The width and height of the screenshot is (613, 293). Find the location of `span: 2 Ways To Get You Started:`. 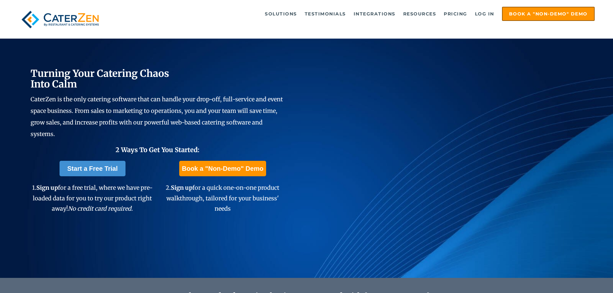

span: 2 Ways To Get You Started: is located at coordinates (157, 150).